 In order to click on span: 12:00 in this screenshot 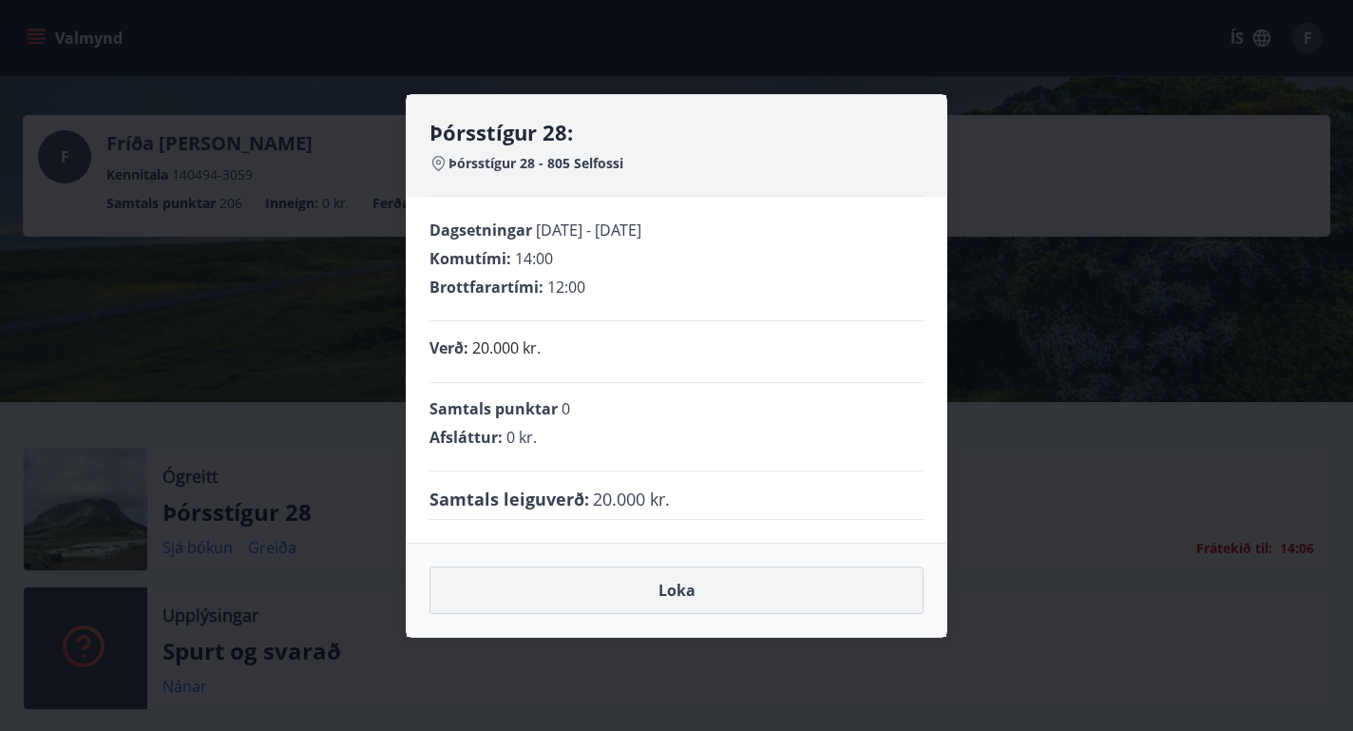, I will do `click(566, 287)`.